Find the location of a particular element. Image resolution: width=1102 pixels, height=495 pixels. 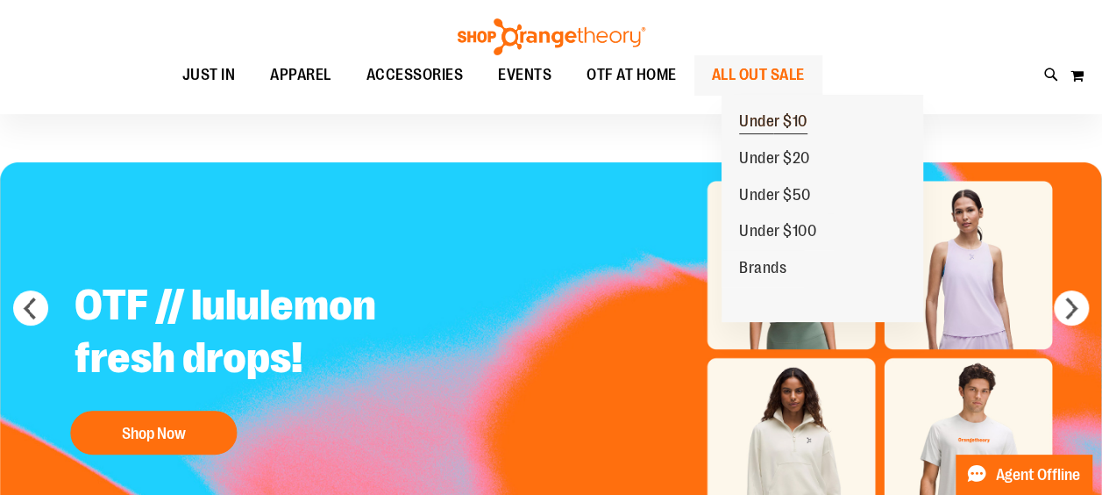

span: APPAREL is located at coordinates (301, 75).